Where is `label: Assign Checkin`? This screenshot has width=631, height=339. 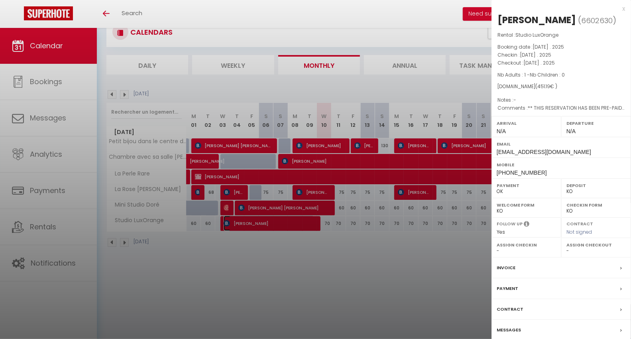 label: Assign Checkin is located at coordinates (526, 245).